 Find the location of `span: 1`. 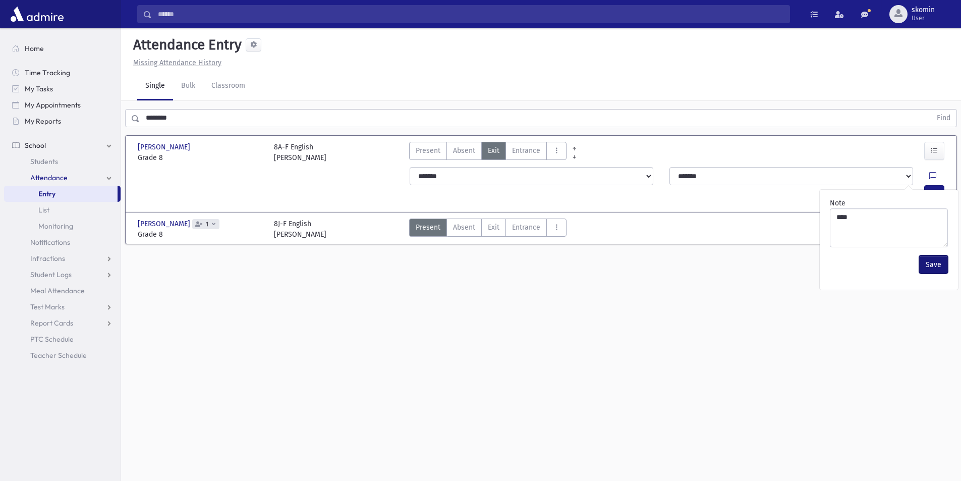

span: 1 is located at coordinates (207, 224).